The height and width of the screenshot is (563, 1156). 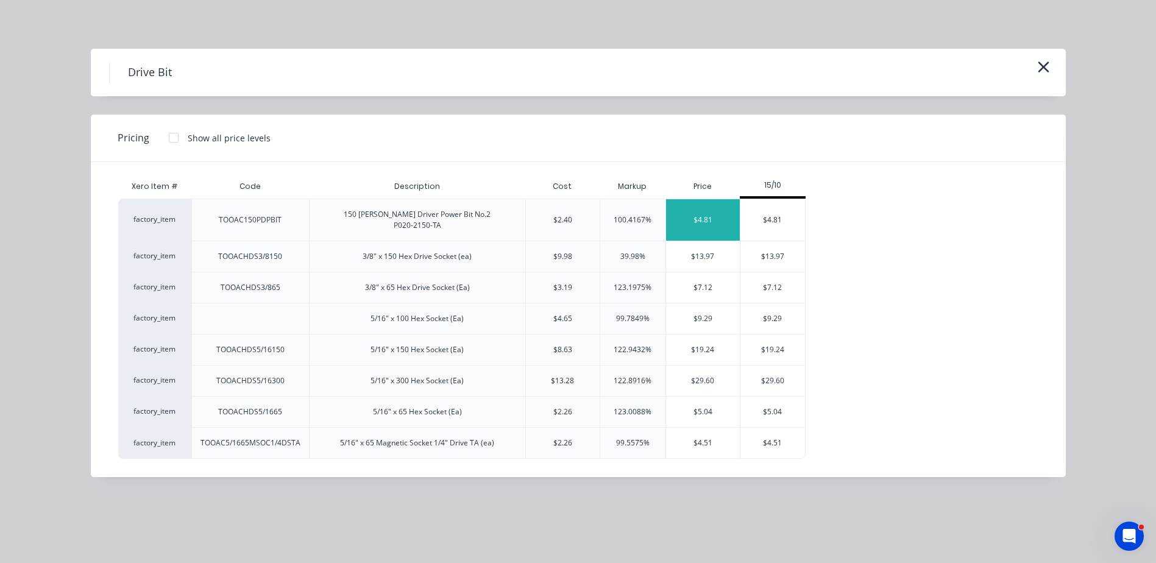 I want to click on div: 123.1975%, so click(x=633, y=288).